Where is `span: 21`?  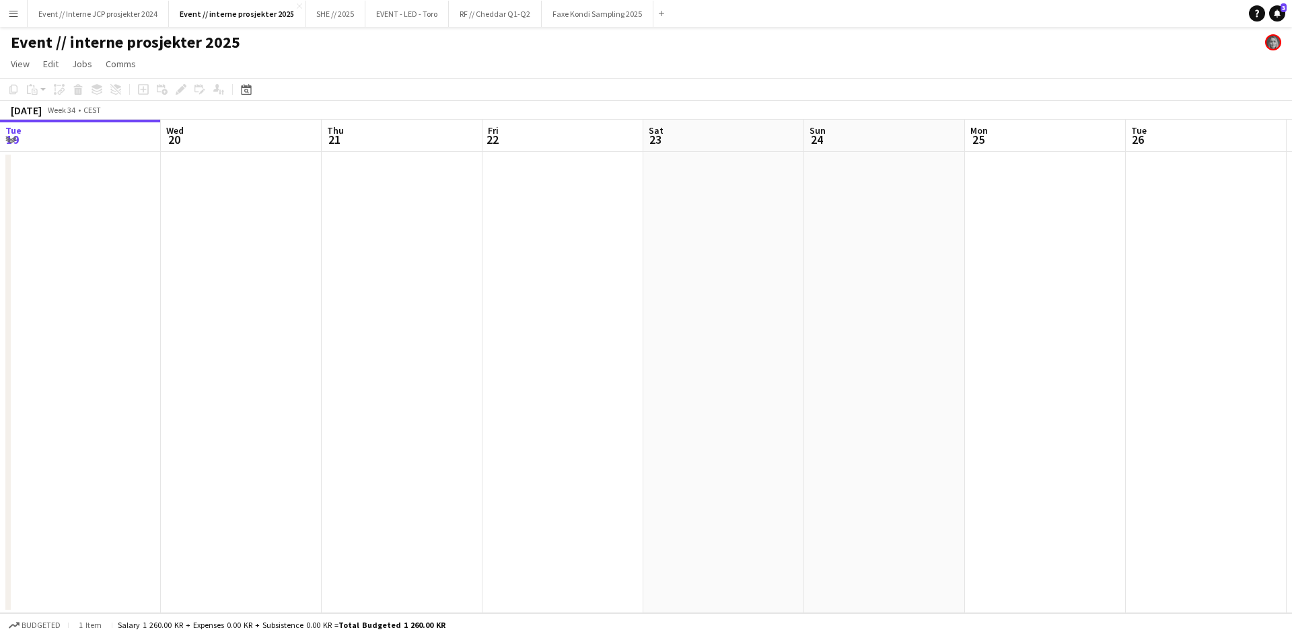 span: 21 is located at coordinates (334, 139).